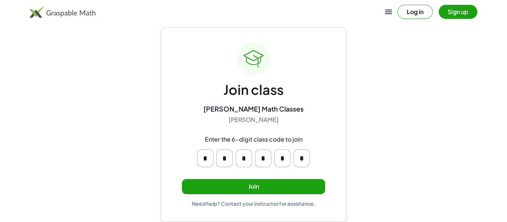 This screenshot has height=222, width=507. Describe the element at coordinates (254, 140) in the screenshot. I see `div: Enter the 6-digit class code to join` at that location.